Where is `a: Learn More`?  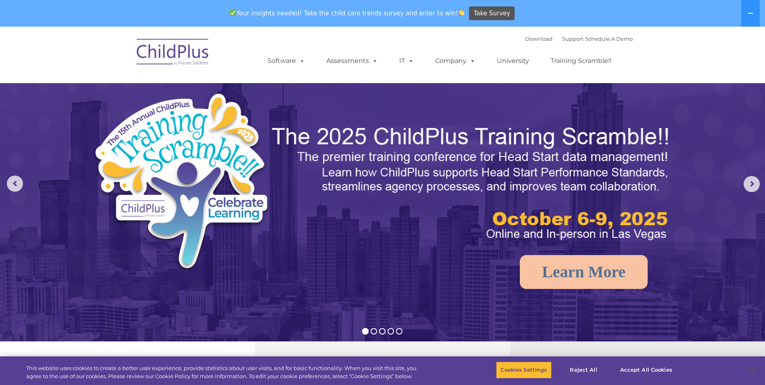 a: Learn More is located at coordinates (583, 272).